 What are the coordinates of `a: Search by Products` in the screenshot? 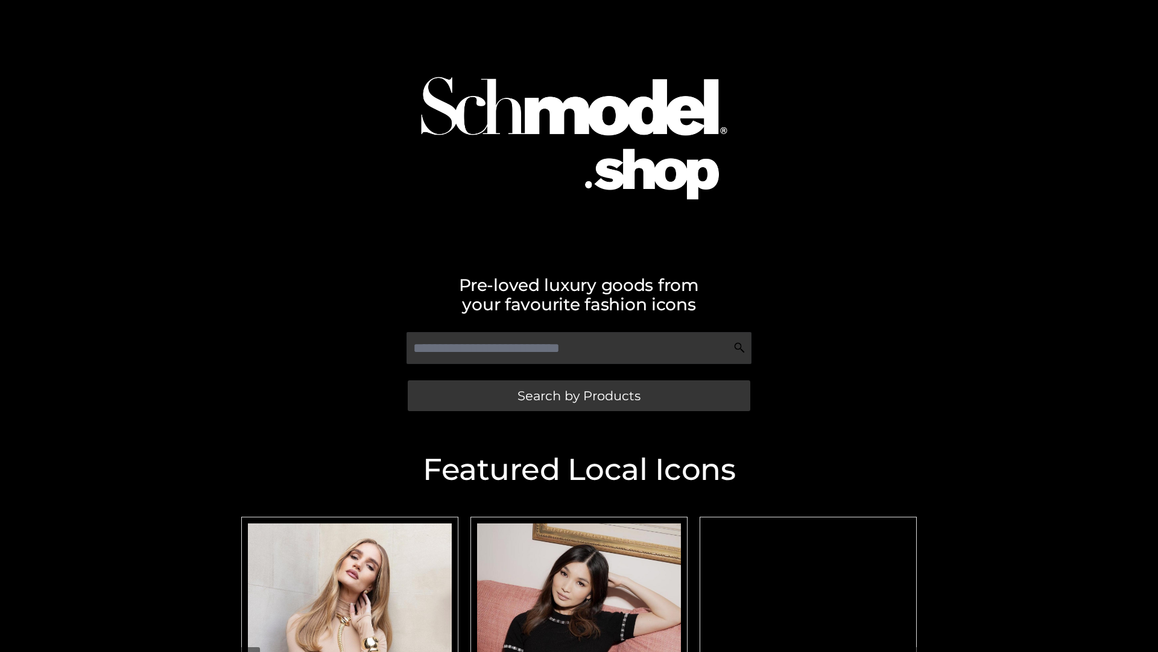 It's located at (579, 395).